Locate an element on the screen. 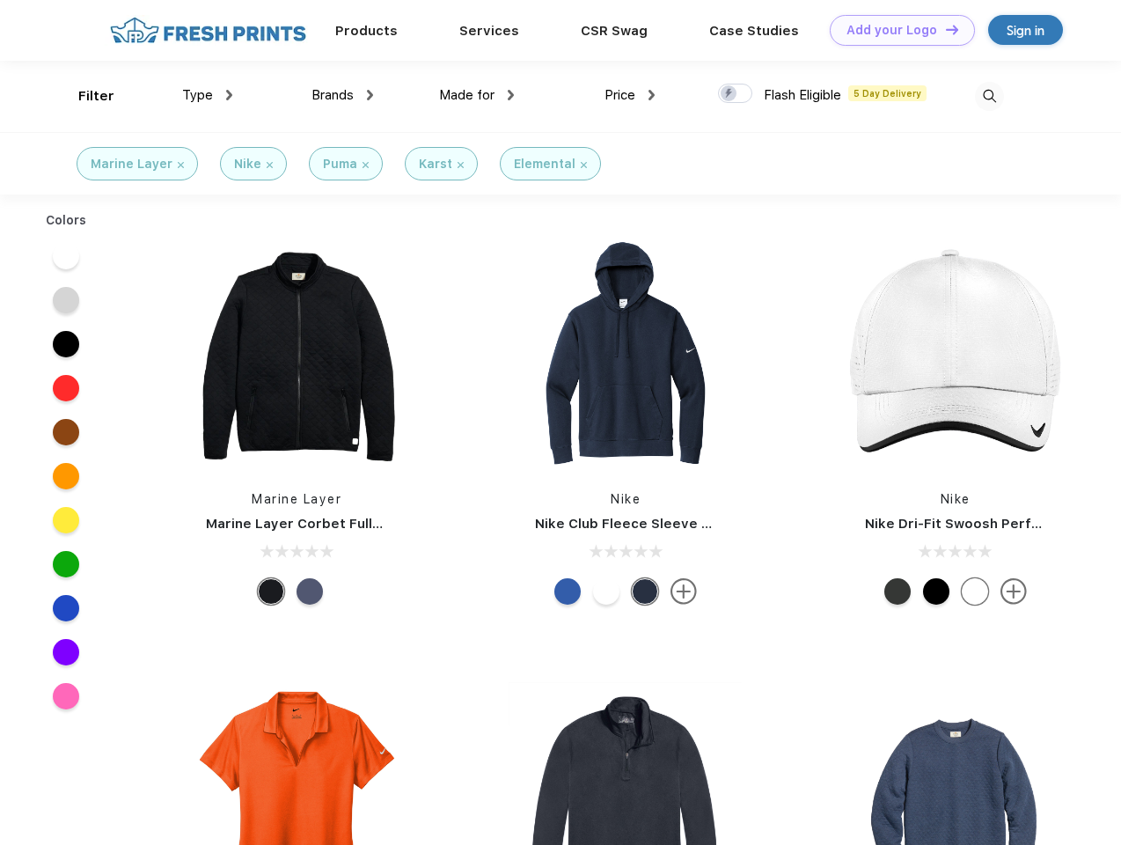 The width and height of the screenshot is (1121, 845). span: Flash Eligible is located at coordinates (802, 95).